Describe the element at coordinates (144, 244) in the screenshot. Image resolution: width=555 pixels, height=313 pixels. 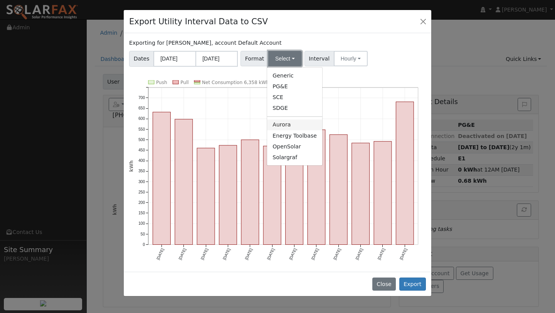
I see `text: 0` at that location.